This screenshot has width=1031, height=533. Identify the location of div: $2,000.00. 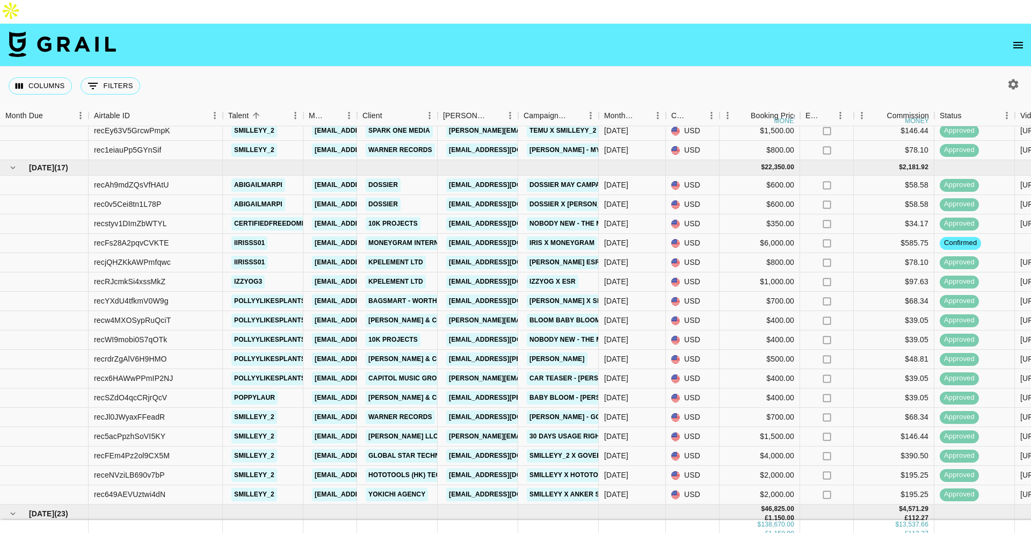
(760, 475).